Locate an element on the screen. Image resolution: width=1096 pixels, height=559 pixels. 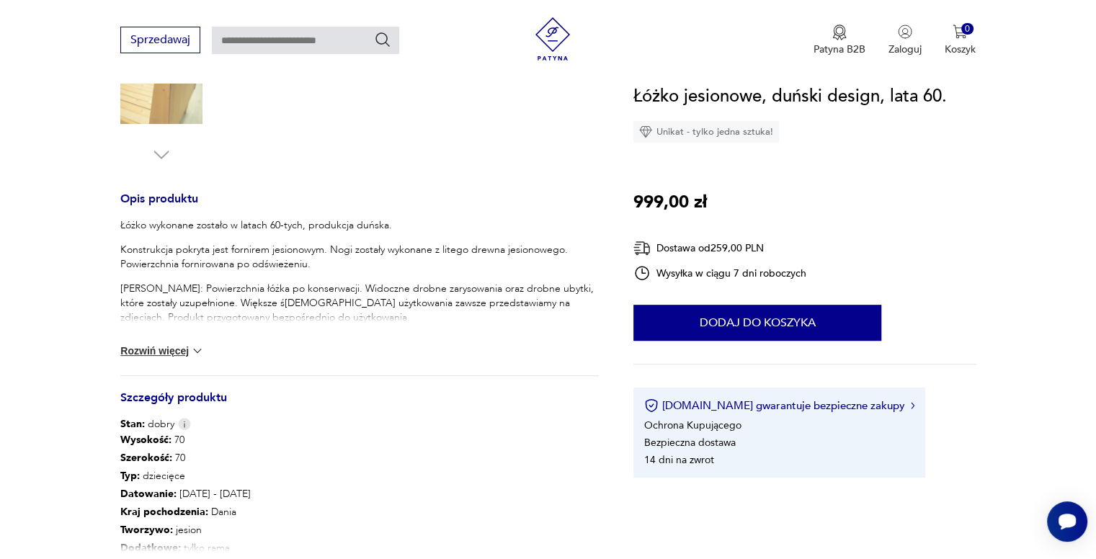
b: Szerokość : is located at coordinates (146, 458).